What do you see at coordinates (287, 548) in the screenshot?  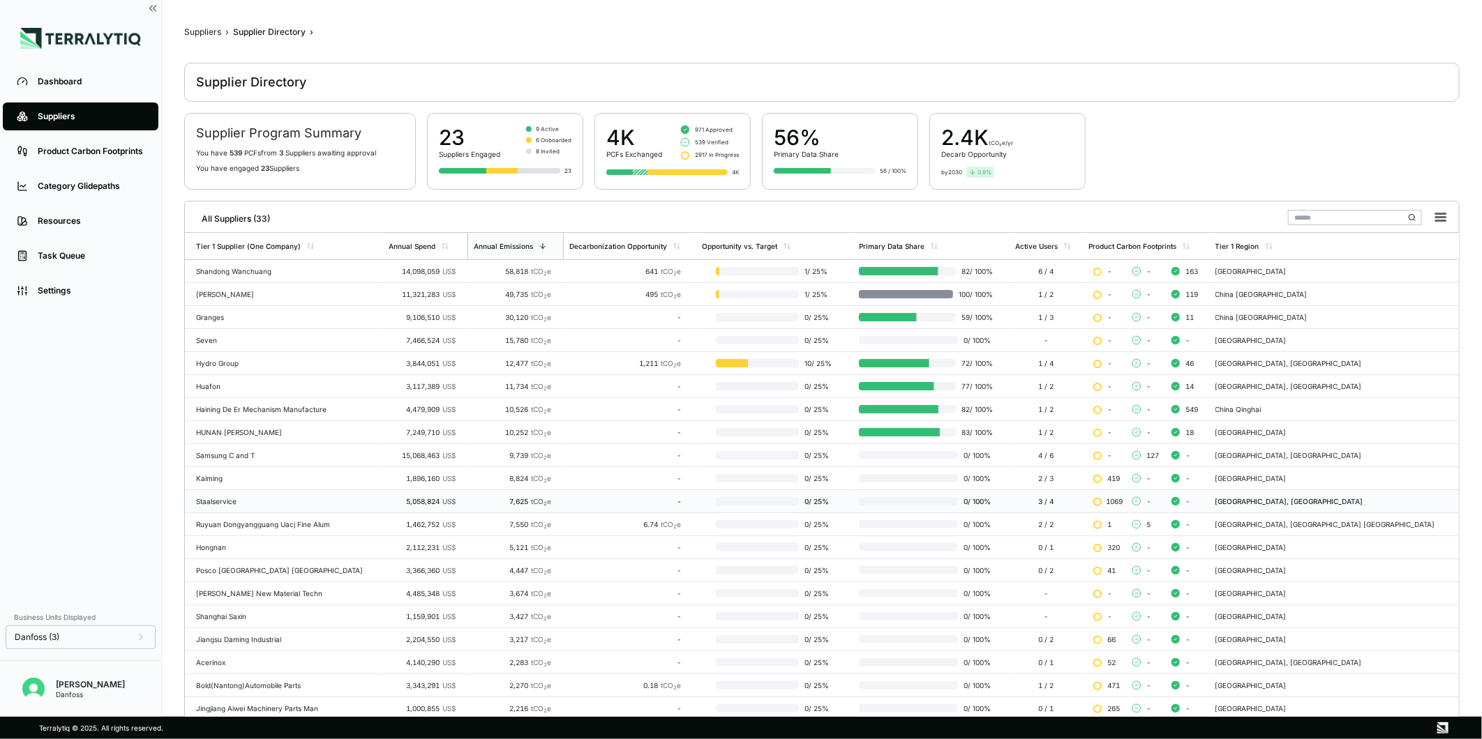 I see `div: Hongnan` at bounding box center [287, 548].